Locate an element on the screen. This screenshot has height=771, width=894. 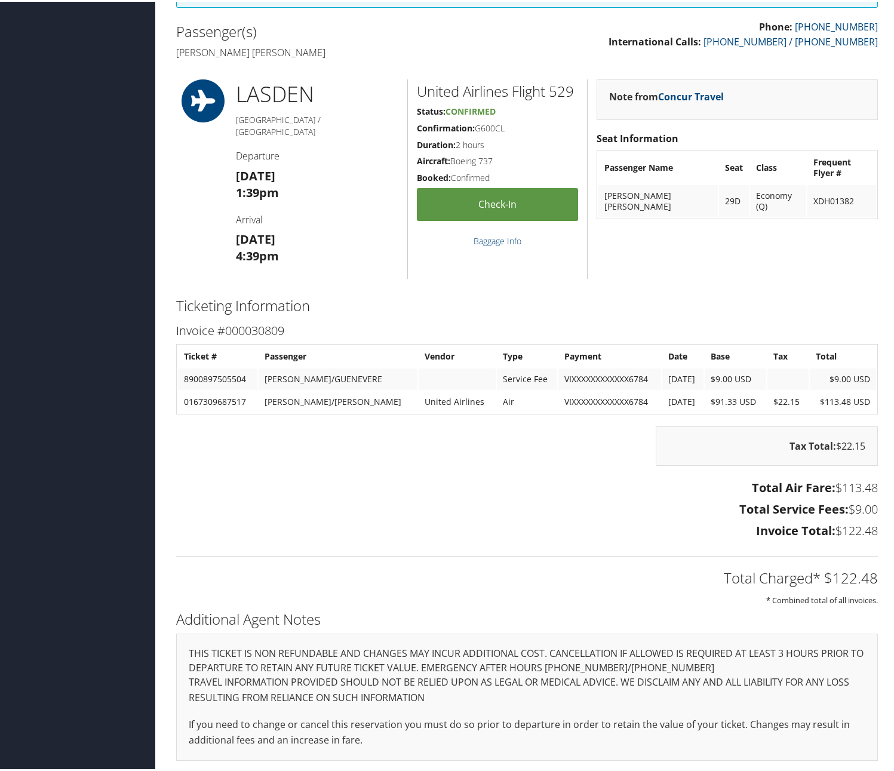
h1: LAS DEN is located at coordinates (317, 93).